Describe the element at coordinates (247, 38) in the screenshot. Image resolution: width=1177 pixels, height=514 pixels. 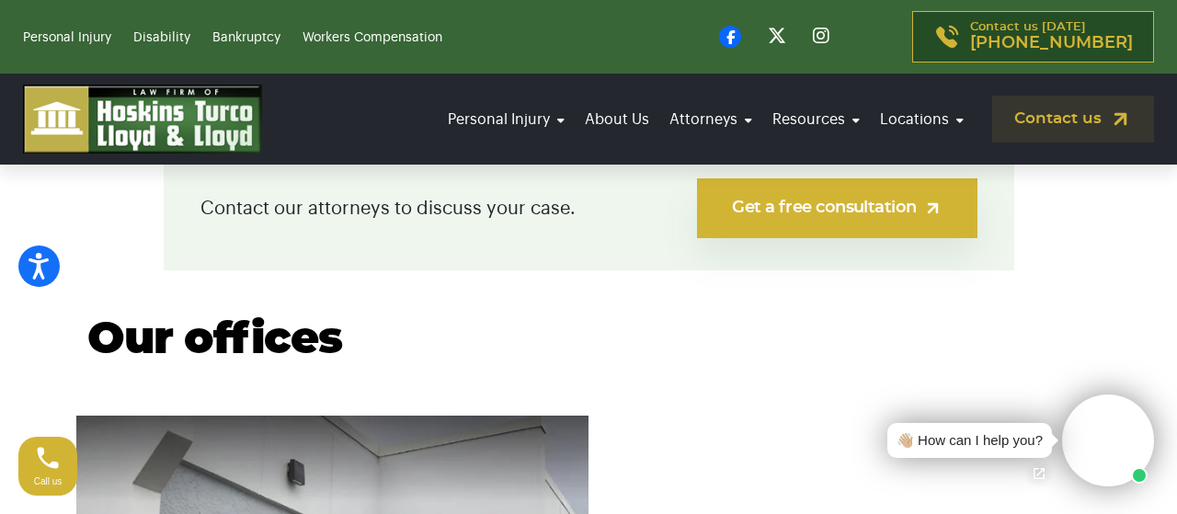
I see `a: Bankruptcy` at that location.